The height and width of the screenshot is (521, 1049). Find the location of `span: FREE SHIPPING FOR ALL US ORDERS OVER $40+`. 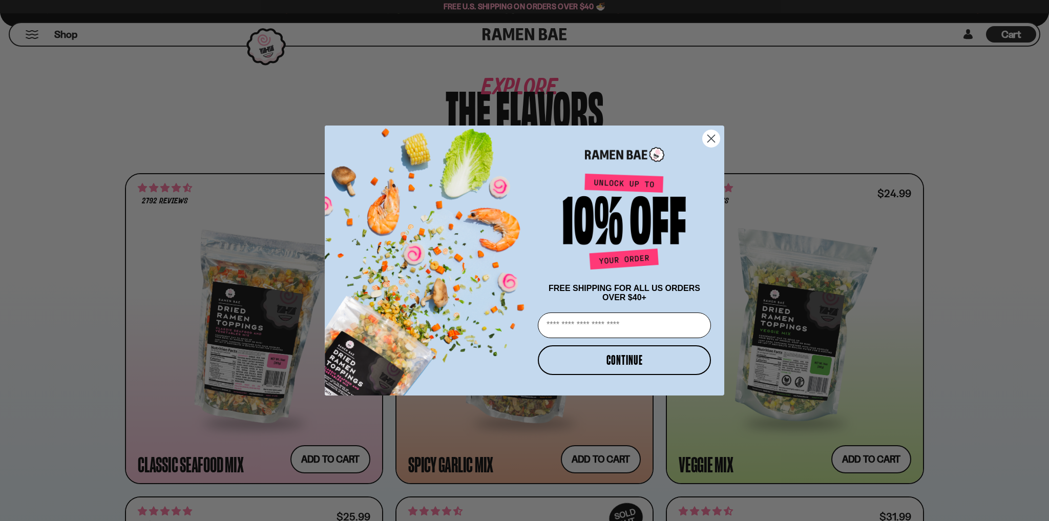

span: FREE SHIPPING FOR ALL US ORDERS OVER $40+ is located at coordinates (625, 293).